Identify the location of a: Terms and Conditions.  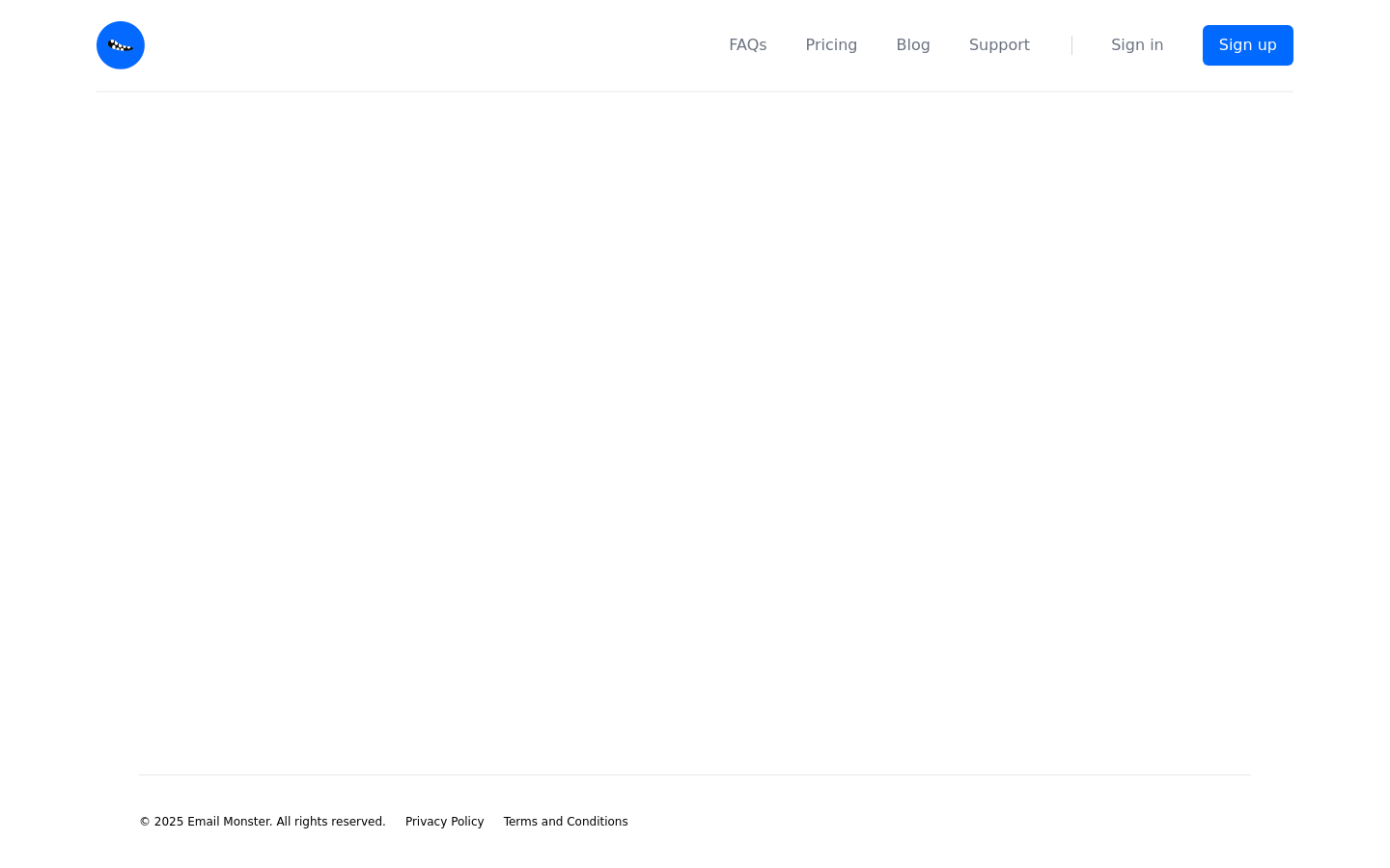
(566, 822).